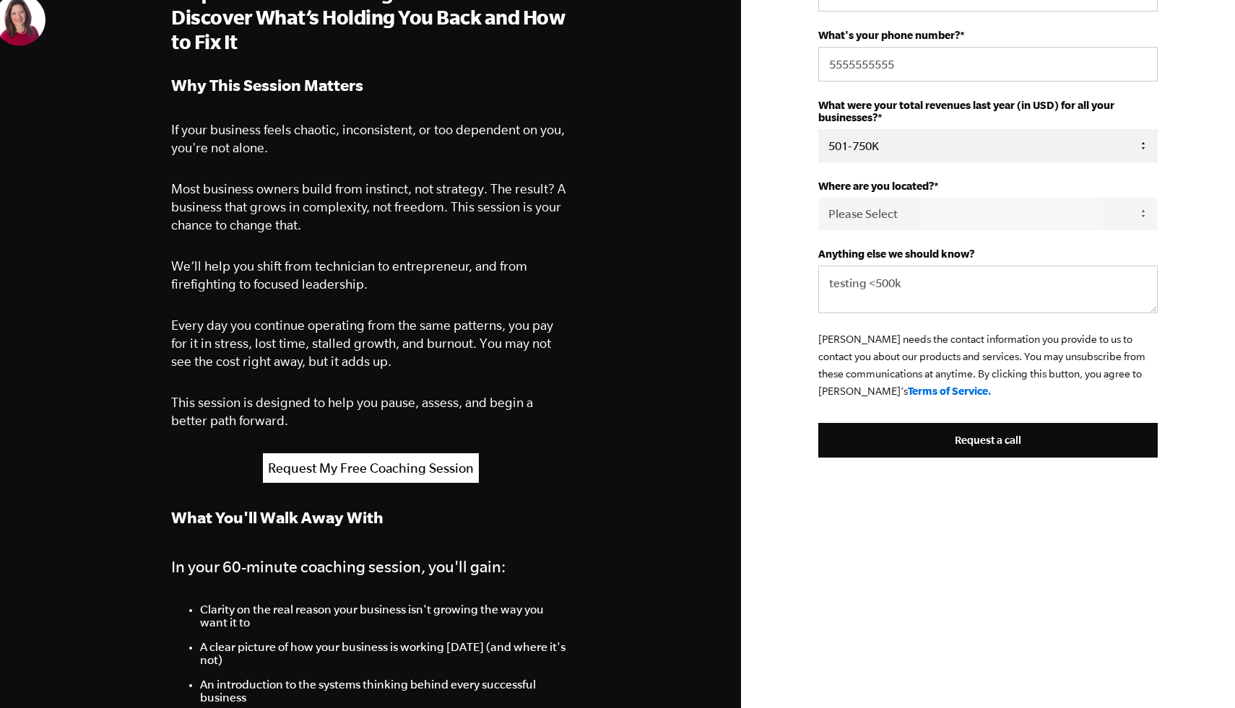  I want to click on a: Terms of Service., so click(950, 391).